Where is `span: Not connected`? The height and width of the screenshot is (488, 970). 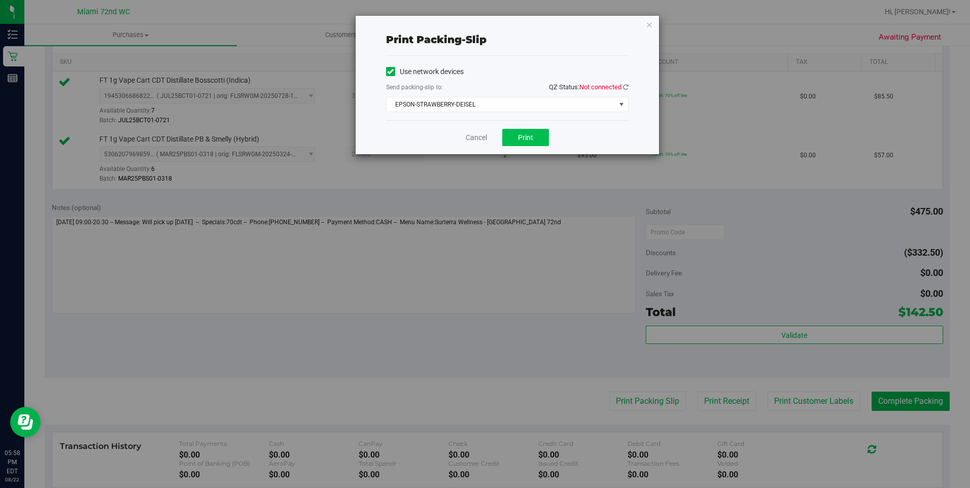 span: Not connected is located at coordinates (600, 87).